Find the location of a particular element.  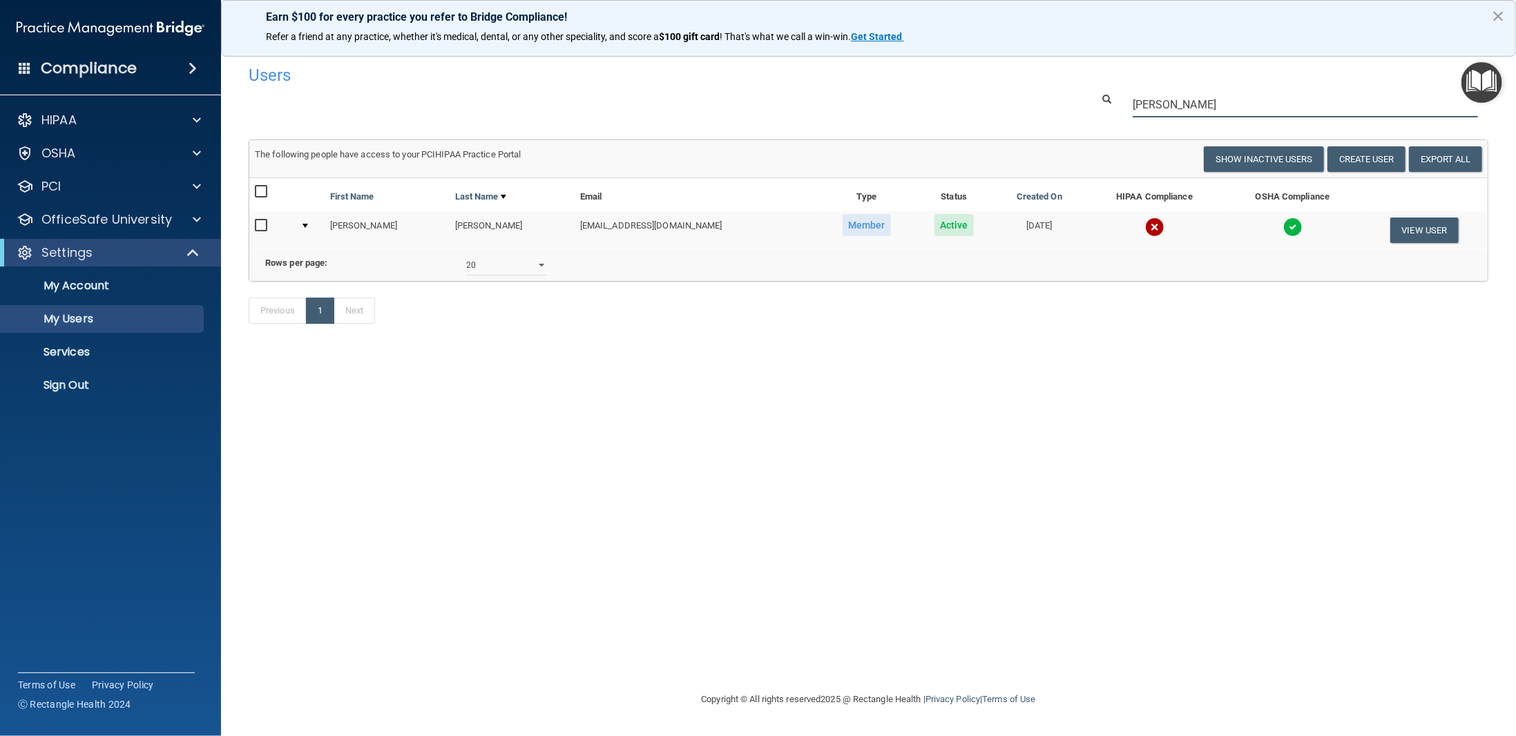

a: OfficeSafe University is located at coordinates (108, 220).